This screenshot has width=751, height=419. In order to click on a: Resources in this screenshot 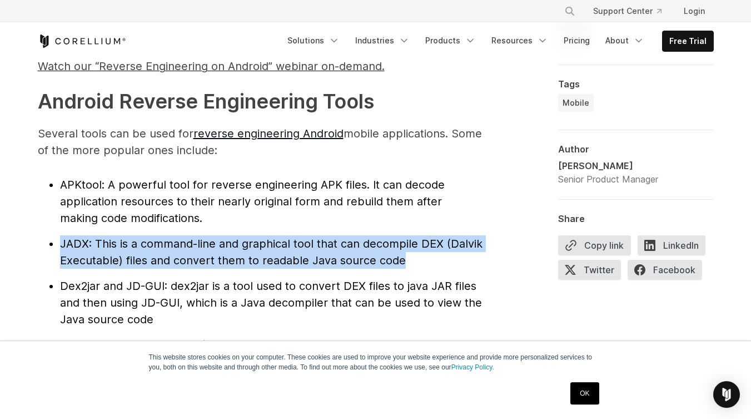, I will do `click(520, 41)`.